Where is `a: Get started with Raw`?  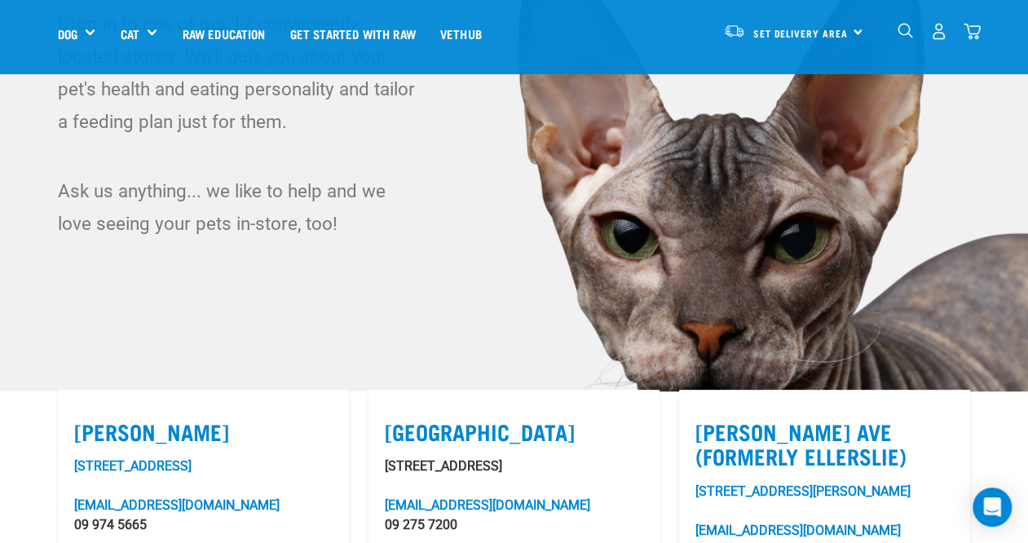 a: Get started with Raw is located at coordinates (353, 33).